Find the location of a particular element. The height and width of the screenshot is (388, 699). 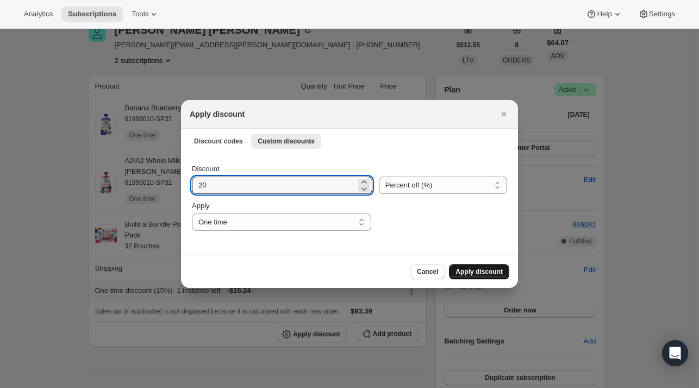

span: Help is located at coordinates (604, 14).